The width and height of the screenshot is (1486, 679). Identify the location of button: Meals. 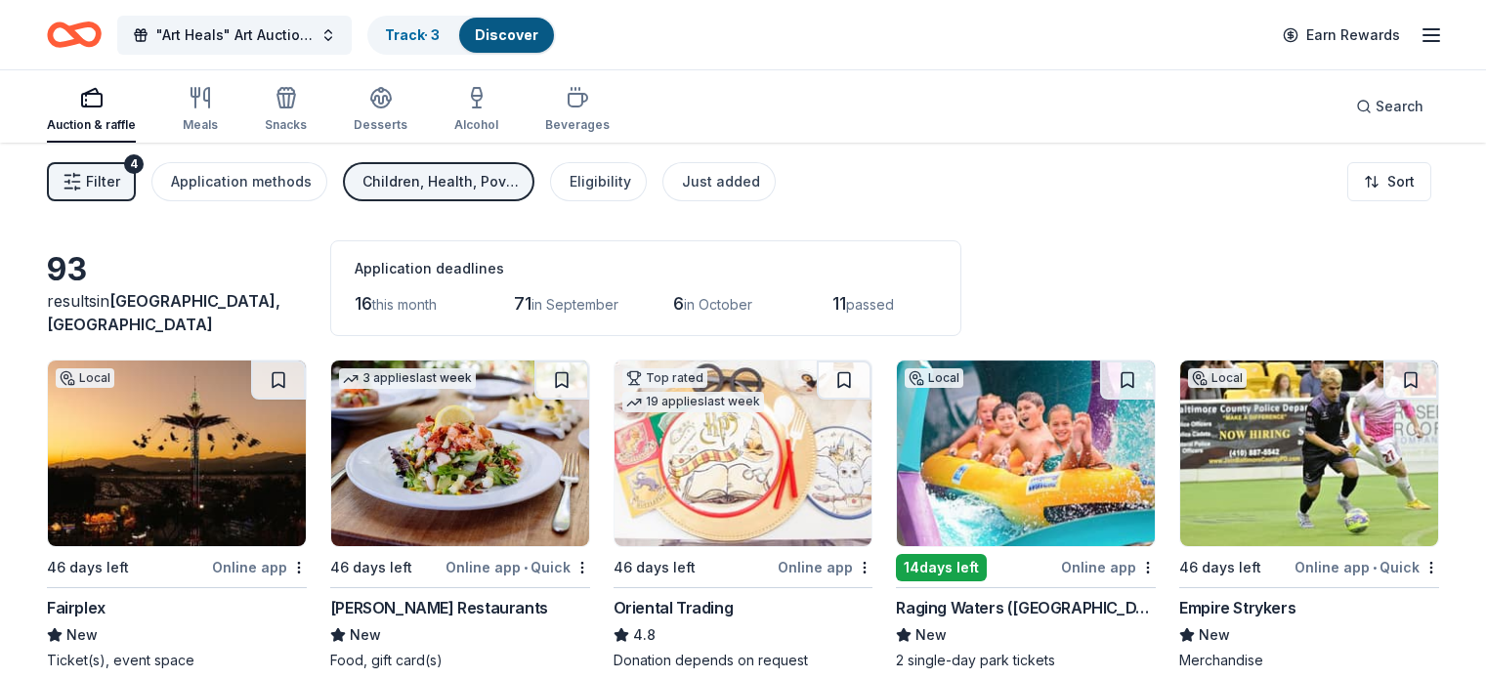
(200, 110).